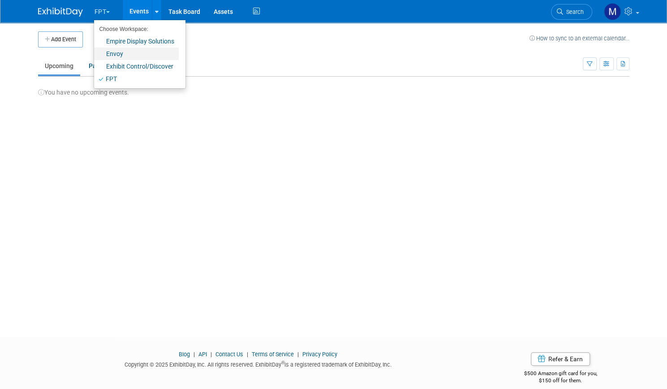  Describe the element at coordinates (273, 354) in the screenshot. I see `a: Terms of Service` at that location.